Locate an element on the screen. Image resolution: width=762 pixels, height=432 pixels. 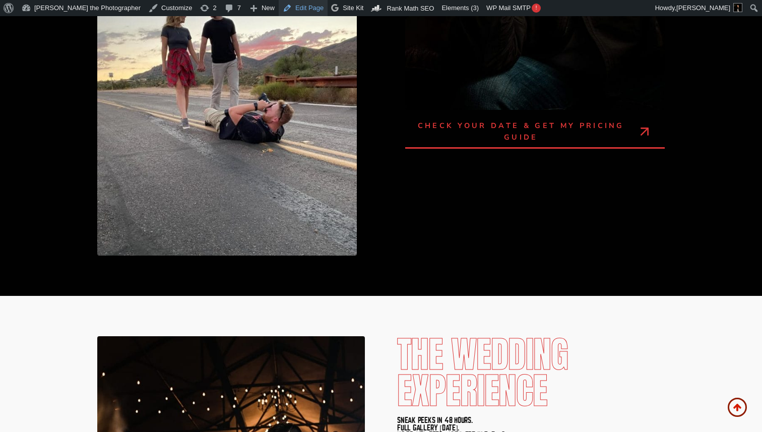
span: Site Kit is located at coordinates (353, 8).